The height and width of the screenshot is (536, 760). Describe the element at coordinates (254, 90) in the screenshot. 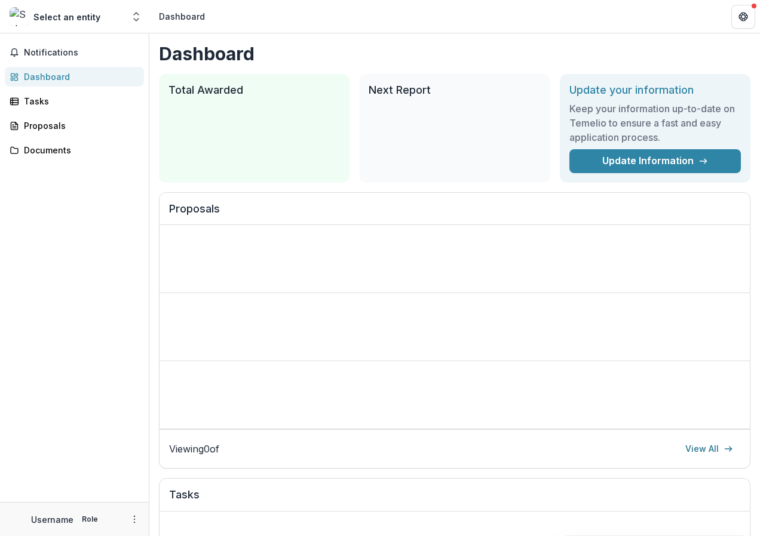

I see `h2: Total Awarded` at that location.